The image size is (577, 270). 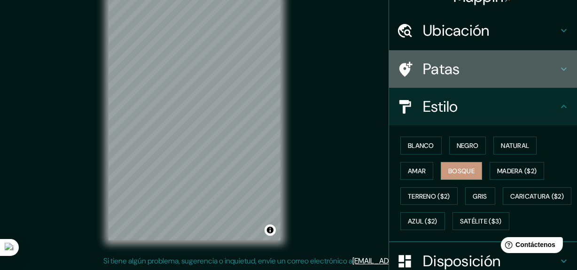 I want to click on font: Natural, so click(x=515, y=146).